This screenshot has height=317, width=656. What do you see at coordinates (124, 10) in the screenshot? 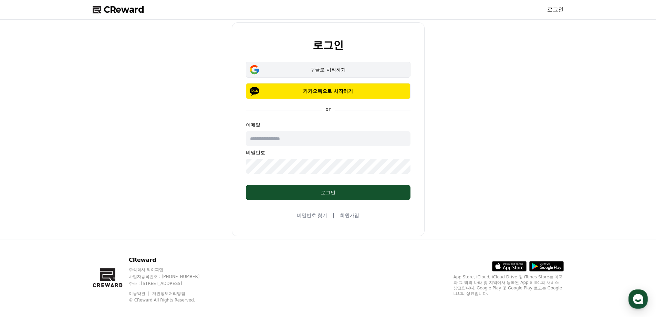
I see `span: CReward` at bounding box center [124, 10].